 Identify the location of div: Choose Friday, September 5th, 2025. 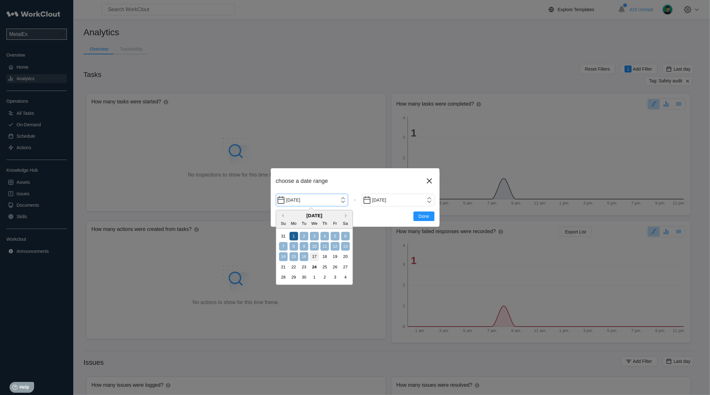
(335, 236).